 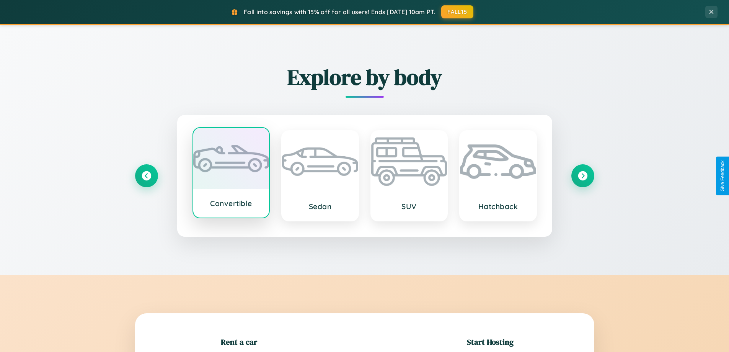 What do you see at coordinates (457, 12) in the screenshot?
I see `button: FALL15` at bounding box center [457, 12].